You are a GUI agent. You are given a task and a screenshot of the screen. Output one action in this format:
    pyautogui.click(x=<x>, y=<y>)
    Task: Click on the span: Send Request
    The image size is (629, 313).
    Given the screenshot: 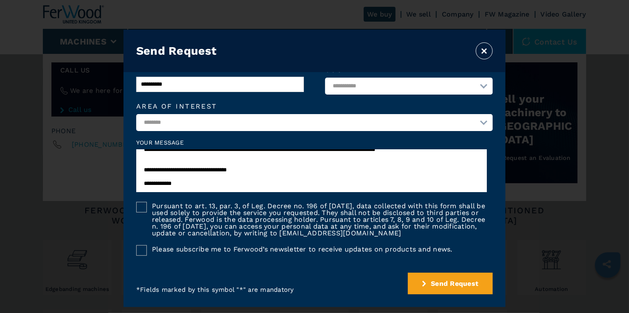 What is the action you would take?
    pyautogui.click(x=455, y=283)
    